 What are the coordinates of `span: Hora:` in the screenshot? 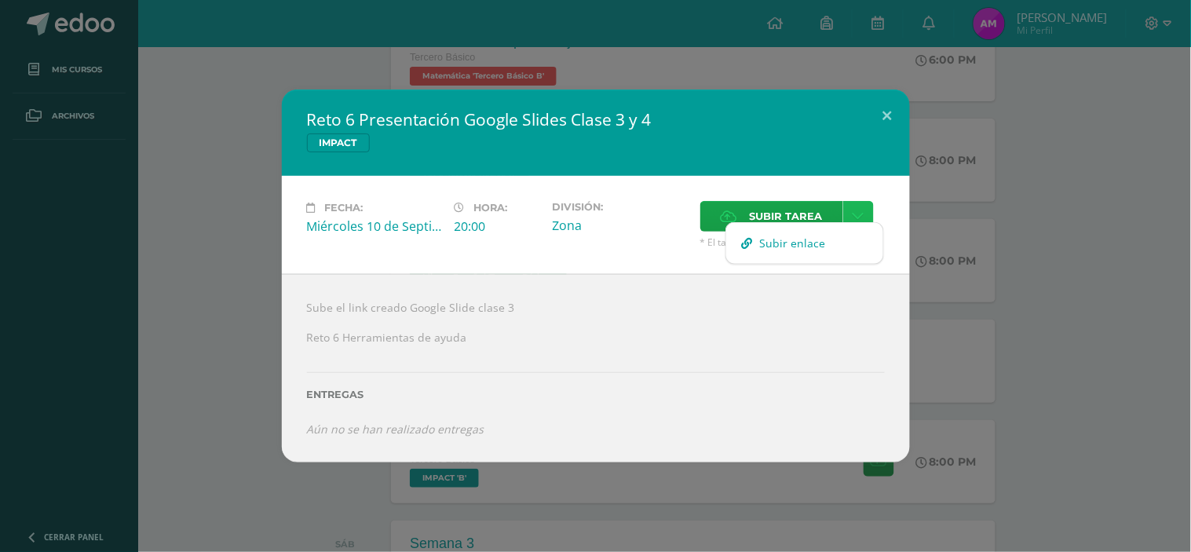 It's located at (491, 207).